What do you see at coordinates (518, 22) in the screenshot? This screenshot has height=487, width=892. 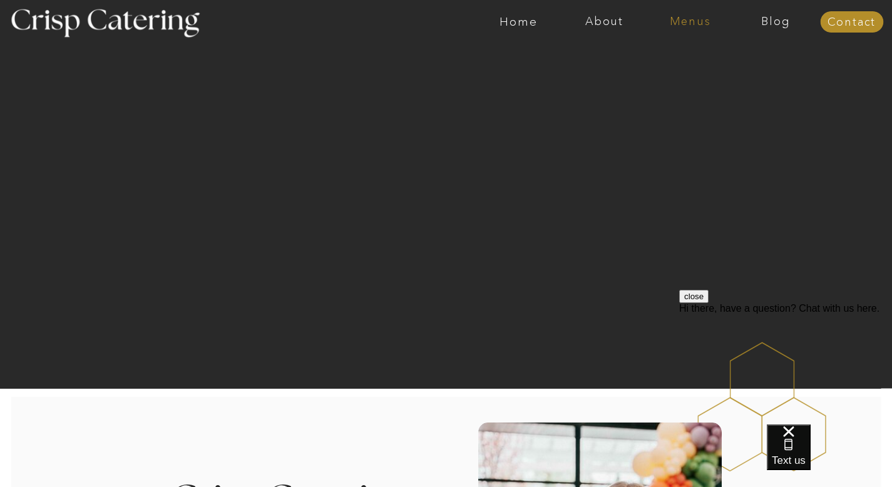 I see `nav: Home` at bounding box center [518, 22].